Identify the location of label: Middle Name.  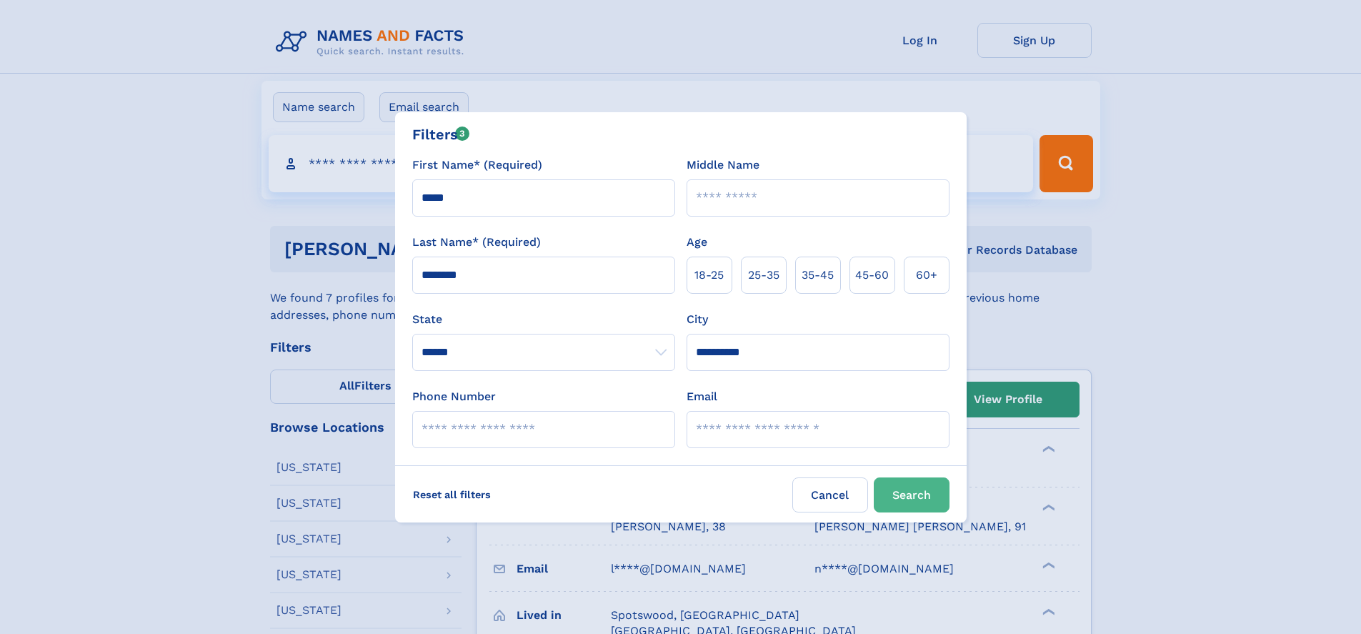
(723, 165).